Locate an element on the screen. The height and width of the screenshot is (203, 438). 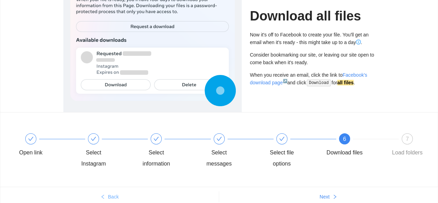
button: leftBack is located at coordinates (109, 196).